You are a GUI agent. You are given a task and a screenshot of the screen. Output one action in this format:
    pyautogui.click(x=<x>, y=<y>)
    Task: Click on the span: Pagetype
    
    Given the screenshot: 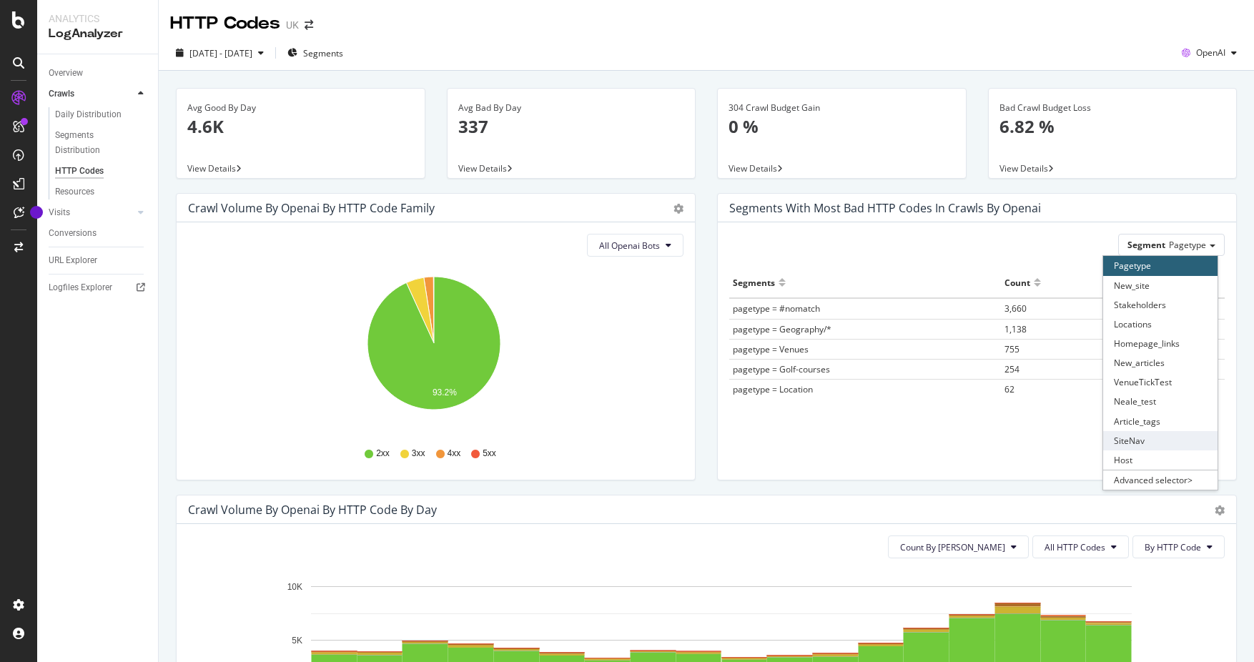 What is the action you would take?
    pyautogui.click(x=1187, y=244)
    